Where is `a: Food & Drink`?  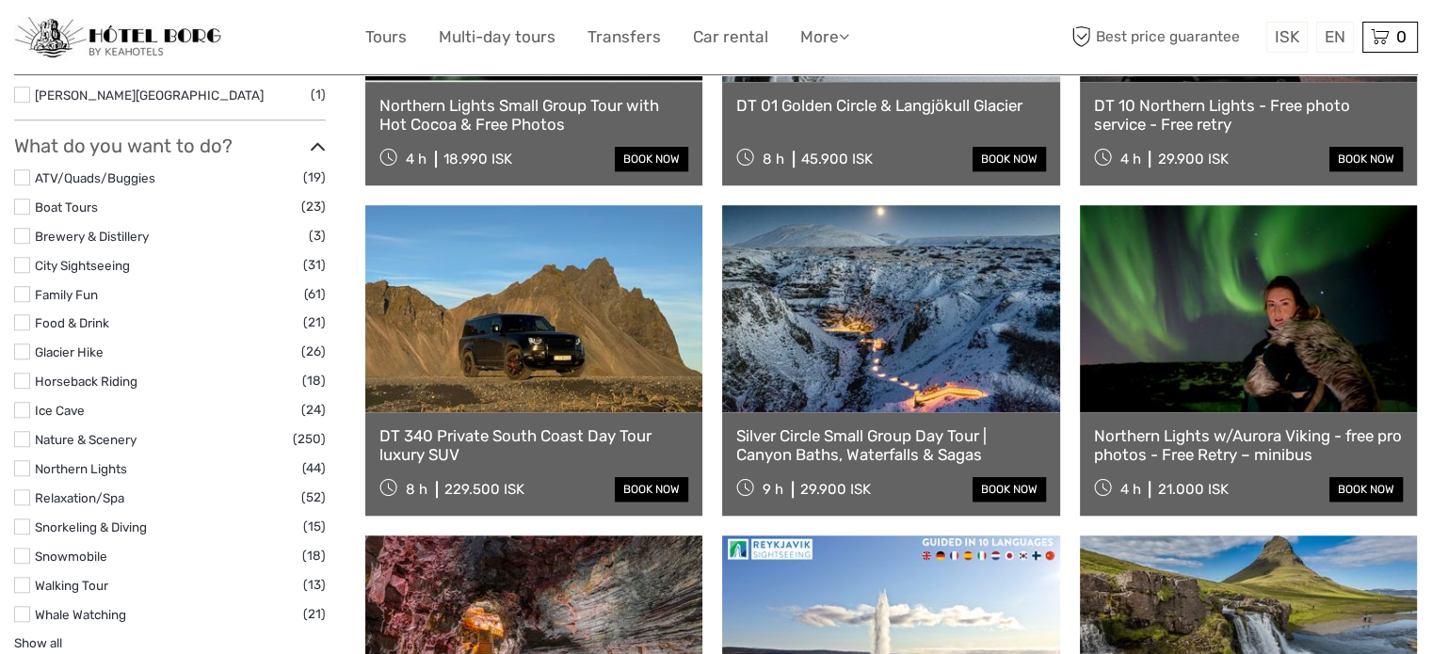 a: Food & Drink is located at coordinates (72, 323).